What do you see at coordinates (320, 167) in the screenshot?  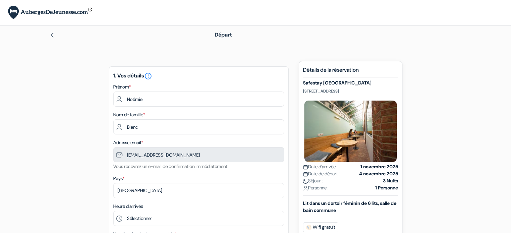 I see `span: Date d'arrivée :` at bounding box center [320, 167].